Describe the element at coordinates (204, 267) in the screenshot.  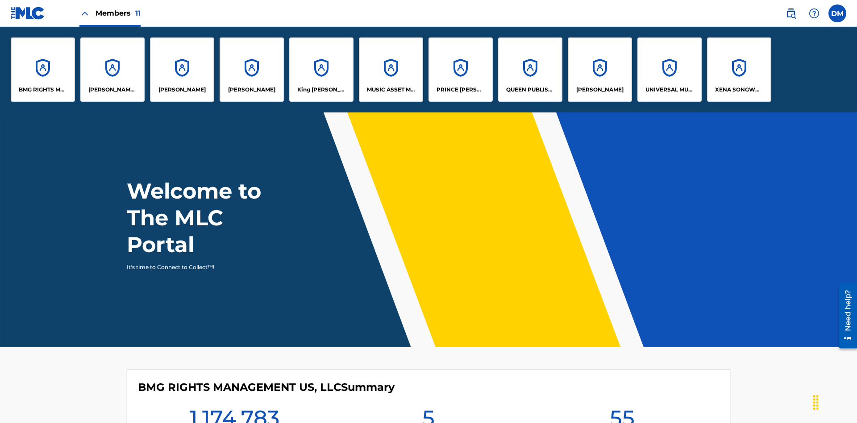
I see `p: It's time to Connect to Collect™!` at that location.